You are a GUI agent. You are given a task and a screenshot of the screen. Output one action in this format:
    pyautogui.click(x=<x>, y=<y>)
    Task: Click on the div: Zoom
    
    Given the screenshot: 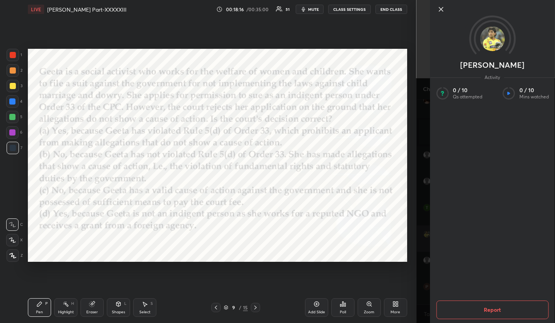 What is the action you would take?
    pyautogui.click(x=369, y=312)
    